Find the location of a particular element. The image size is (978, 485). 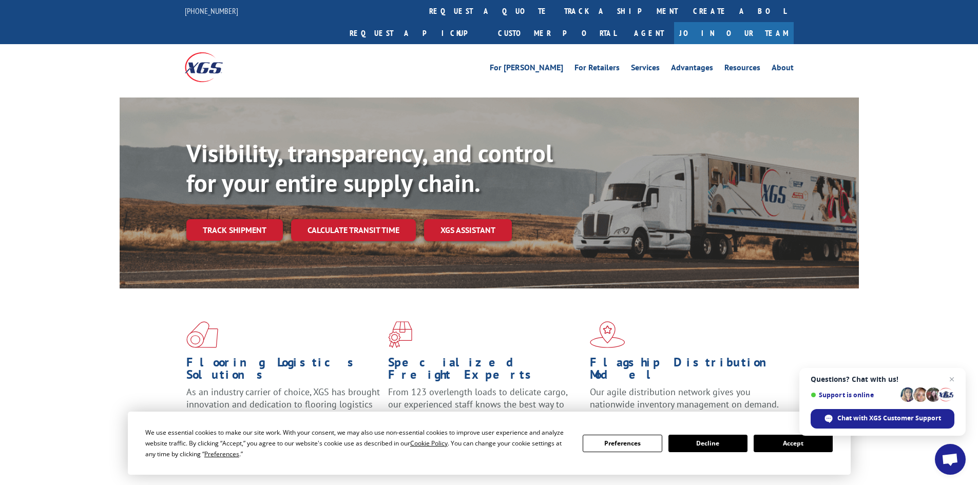

h1: Flooring Logistics Solutions is located at coordinates (283, 371).